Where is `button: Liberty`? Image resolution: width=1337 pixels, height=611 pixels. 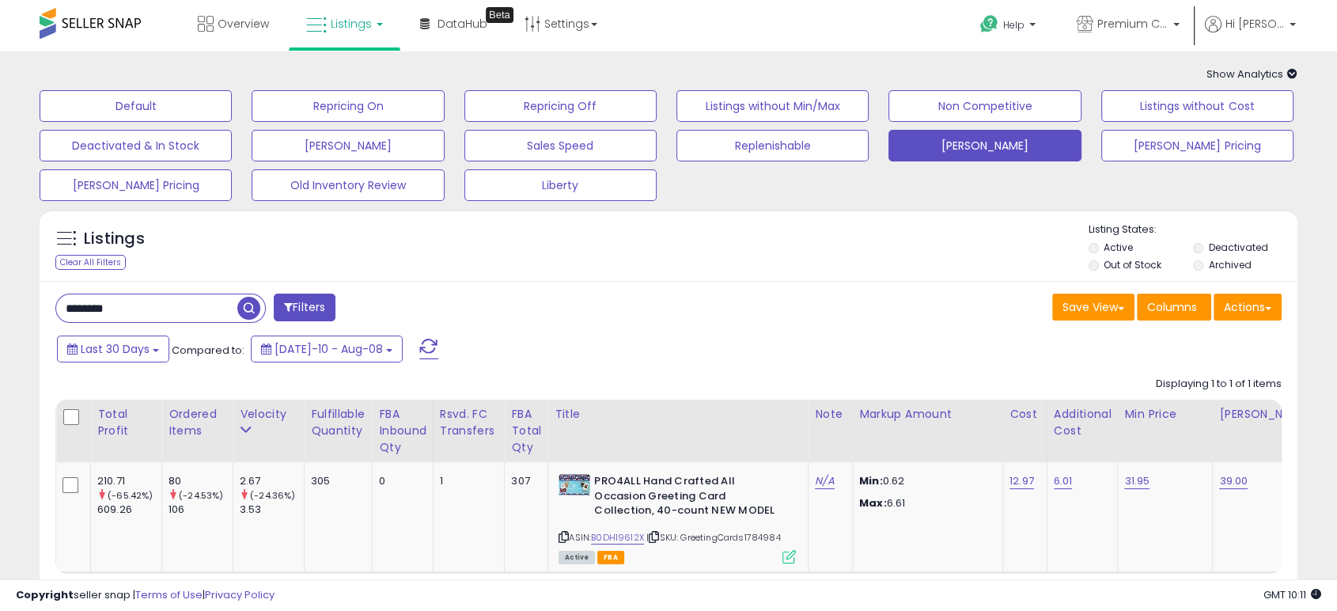 button: Liberty is located at coordinates (560, 185).